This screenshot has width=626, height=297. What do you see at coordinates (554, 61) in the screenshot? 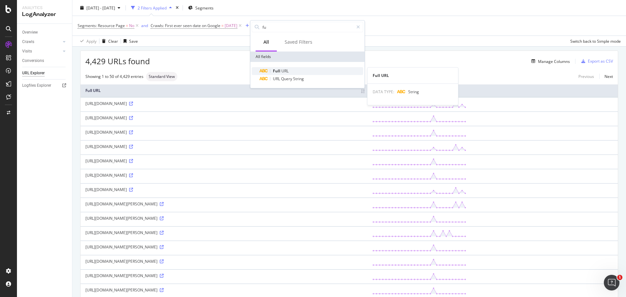
I see `div: Manage Columns` at bounding box center [554, 61].